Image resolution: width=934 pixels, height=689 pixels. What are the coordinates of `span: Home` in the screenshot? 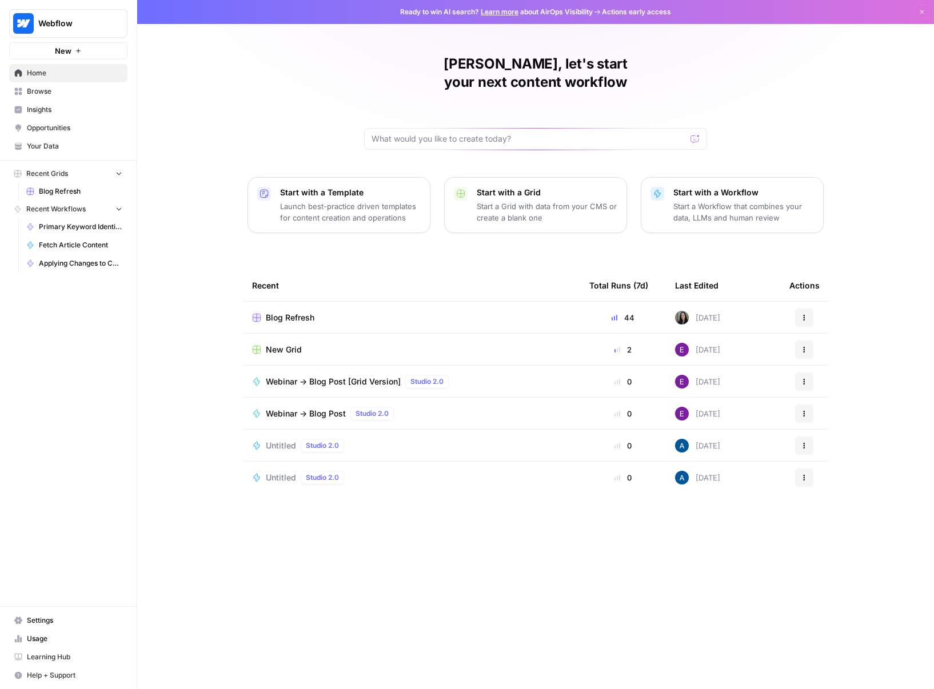 It's located at (74, 73).